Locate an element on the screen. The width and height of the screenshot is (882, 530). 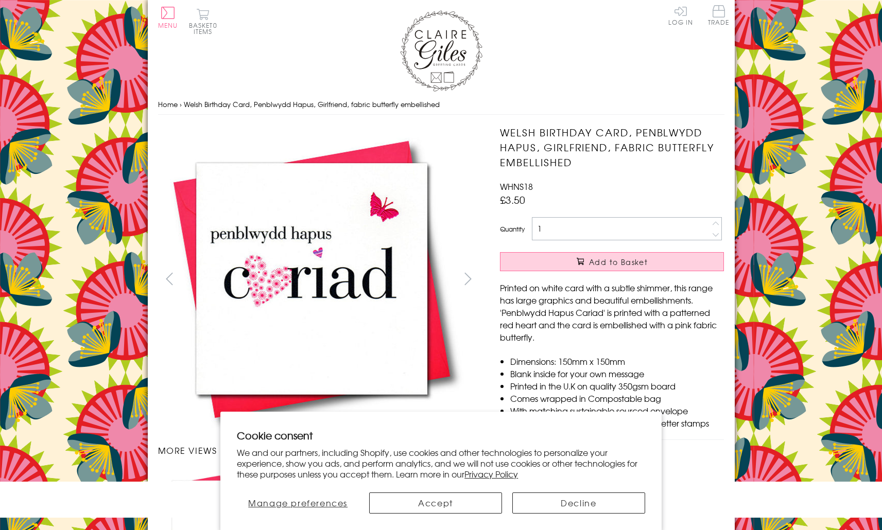
span: Add to Basket is located at coordinates (618, 262).